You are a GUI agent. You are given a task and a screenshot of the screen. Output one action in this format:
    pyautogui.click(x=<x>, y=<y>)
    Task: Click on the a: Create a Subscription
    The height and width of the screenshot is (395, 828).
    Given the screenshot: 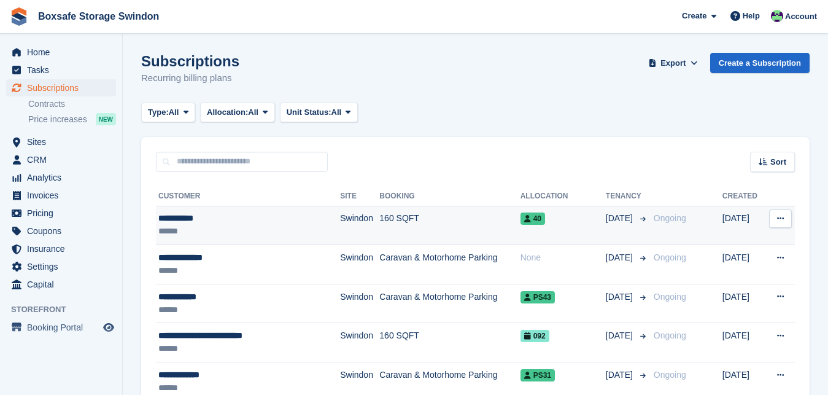 What is the action you would take?
    pyautogui.click(x=760, y=63)
    